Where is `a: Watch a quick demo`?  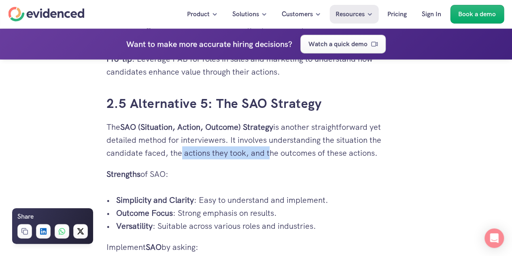
a: Watch a quick demo is located at coordinates (343, 44).